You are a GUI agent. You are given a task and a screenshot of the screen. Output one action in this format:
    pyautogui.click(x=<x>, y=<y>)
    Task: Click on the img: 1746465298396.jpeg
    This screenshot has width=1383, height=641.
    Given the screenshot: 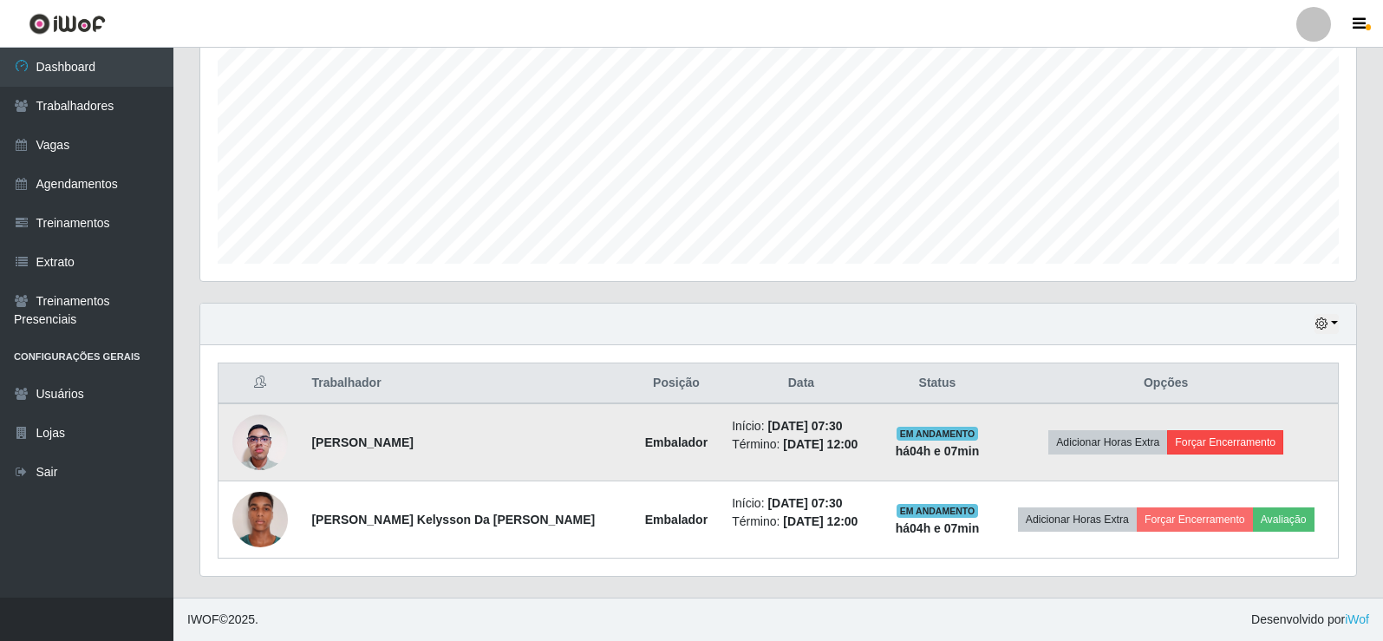 What is the action you would take?
    pyautogui.click(x=260, y=441)
    